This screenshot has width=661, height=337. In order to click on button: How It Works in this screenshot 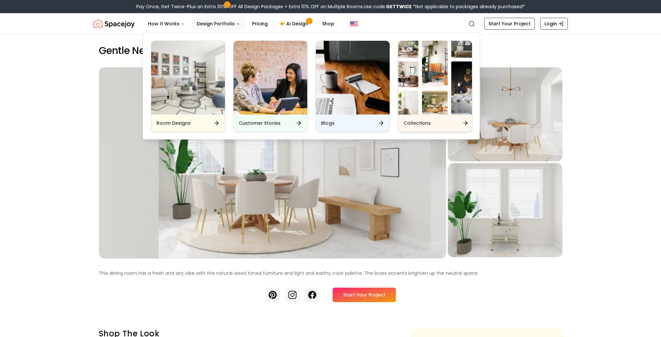, I will do `click(166, 24)`.